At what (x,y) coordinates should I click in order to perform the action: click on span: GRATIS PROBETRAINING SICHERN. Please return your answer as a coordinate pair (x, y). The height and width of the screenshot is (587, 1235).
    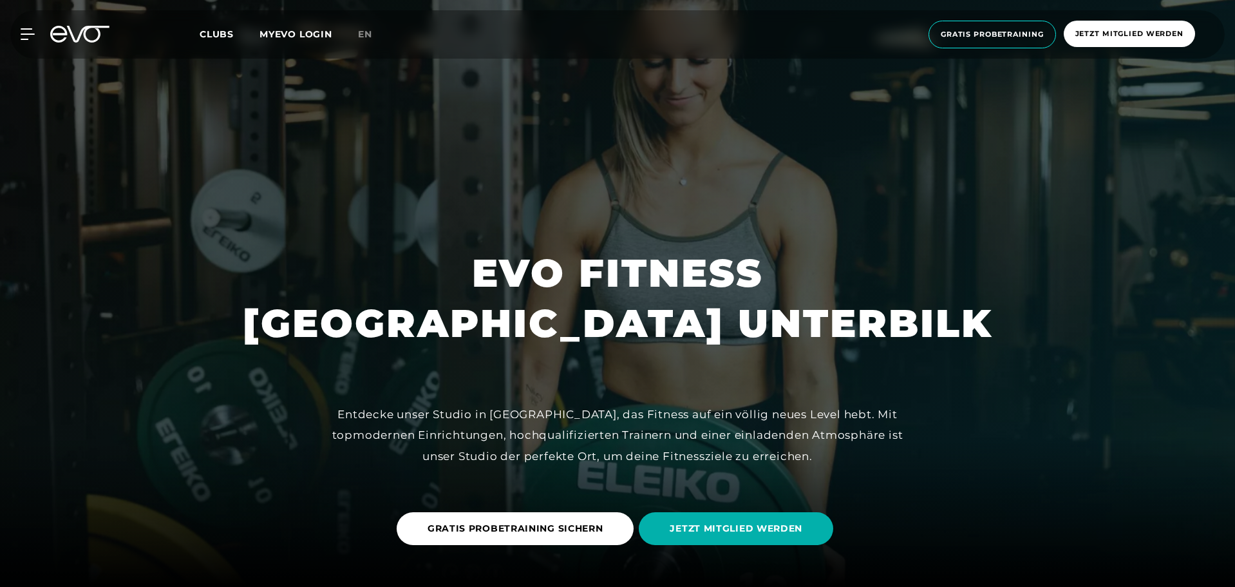
    Looking at the image, I should click on (515, 528).